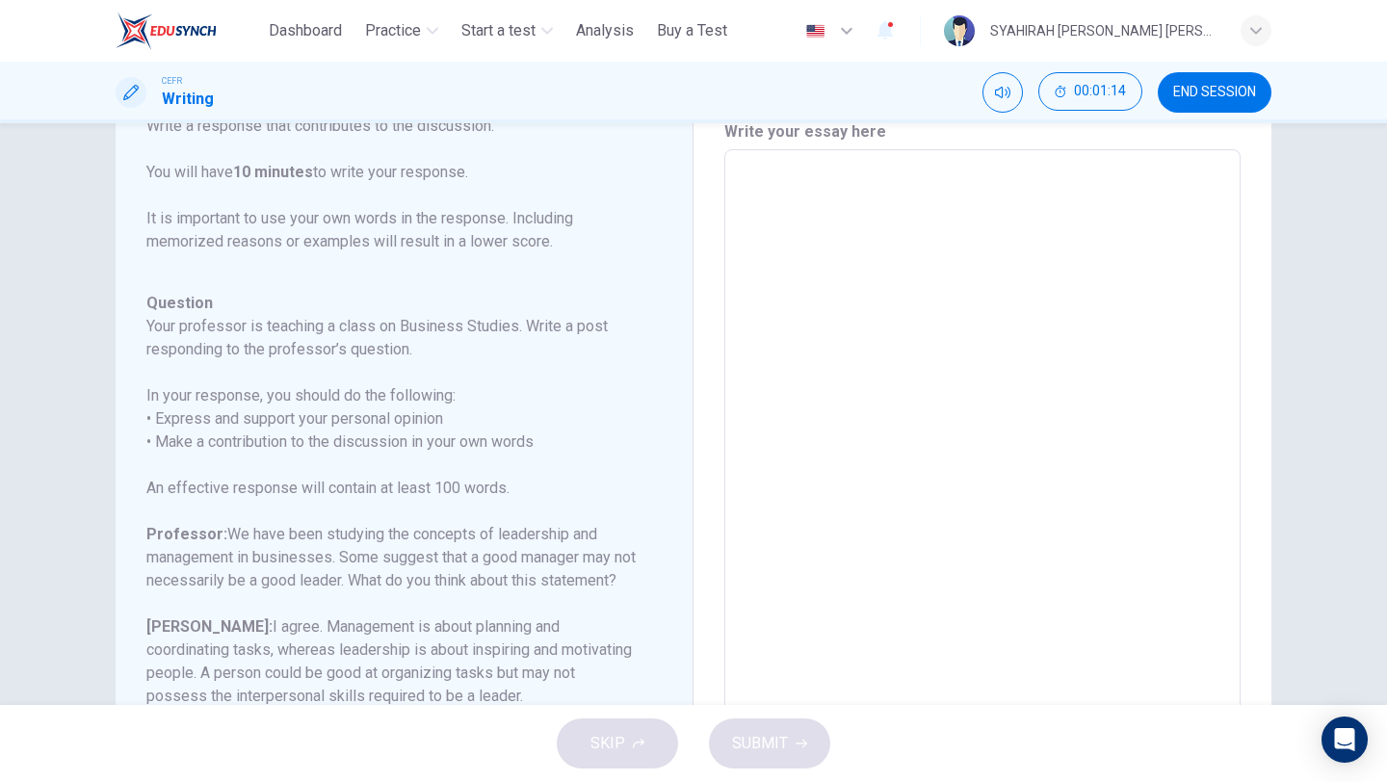  I want to click on button: Start a test, so click(507, 31).